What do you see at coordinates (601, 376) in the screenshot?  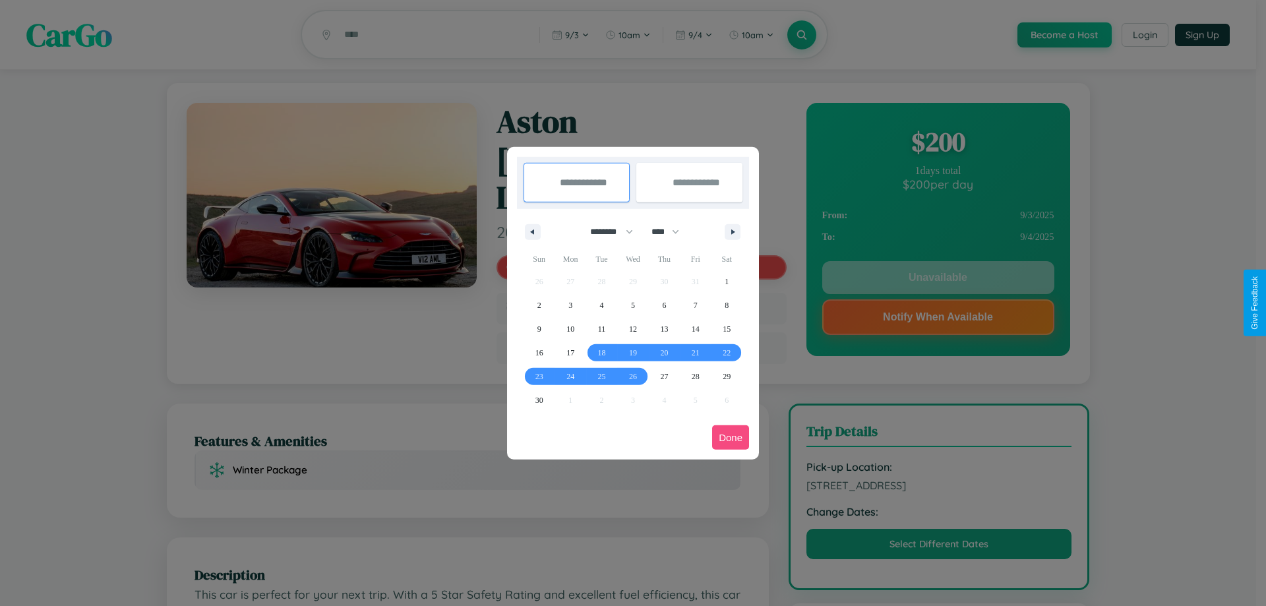 I see `button: 25` at bounding box center [601, 376].